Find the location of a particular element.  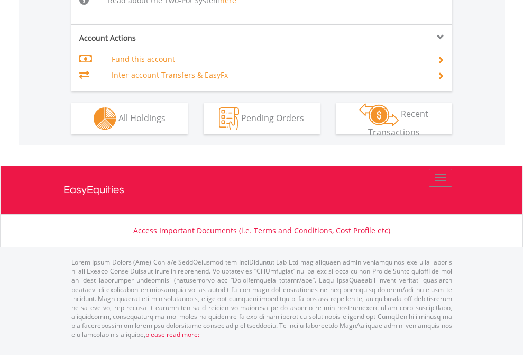

p: Lorem Ipsum Dolors (Ame) Con a/e SeddOeiusmod tem InciDiduntut Lab Etd mag aliquaen admin veniamq... is located at coordinates (262, 298).